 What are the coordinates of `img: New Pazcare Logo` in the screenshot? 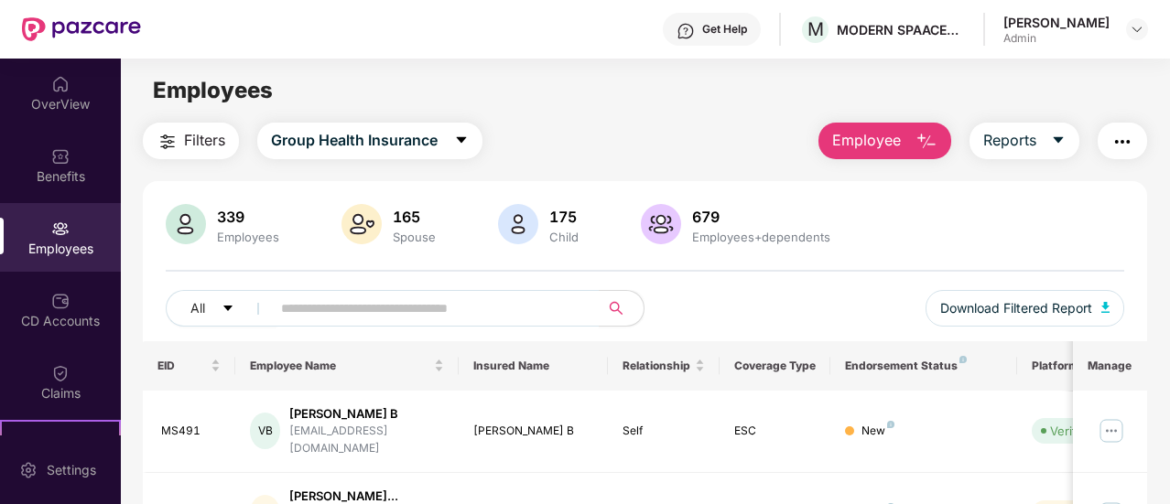 It's located at (81, 29).